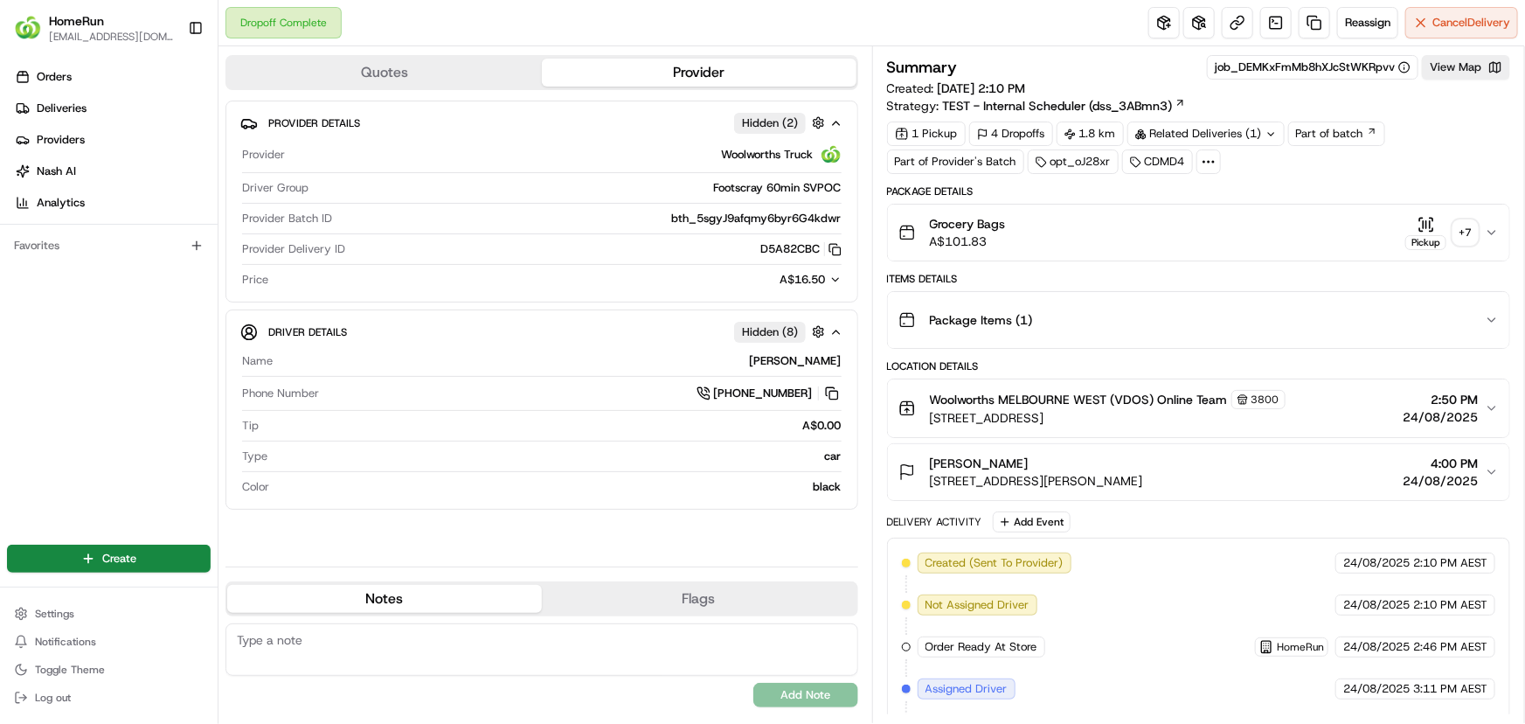  Describe the element at coordinates (281, 393) in the screenshot. I see `span: Phone Number` at that location.